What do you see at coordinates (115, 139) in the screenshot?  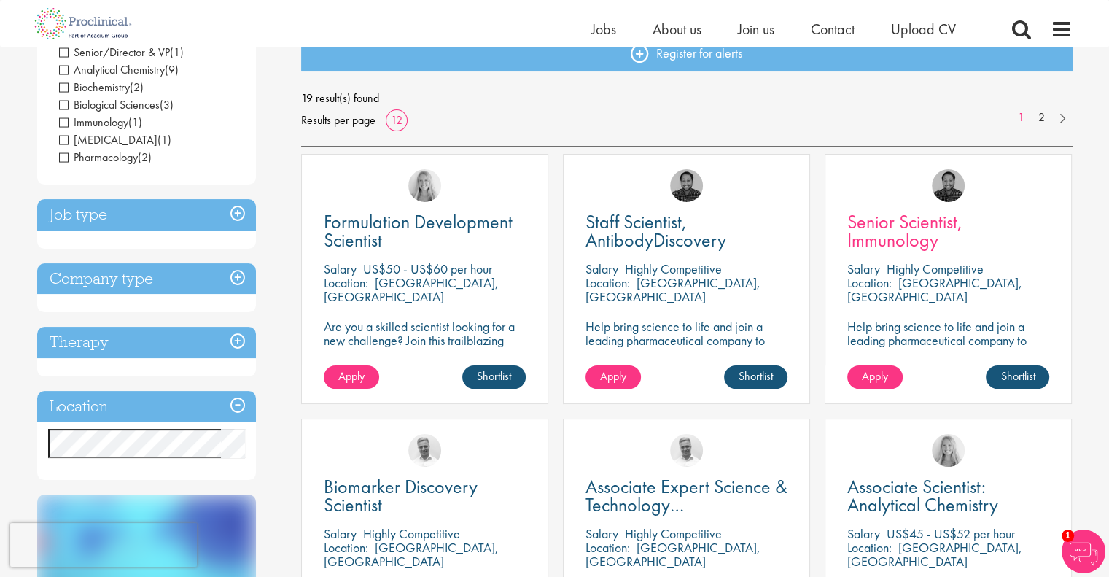 I see `span: Laboratory Technician` at bounding box center [115, 139].